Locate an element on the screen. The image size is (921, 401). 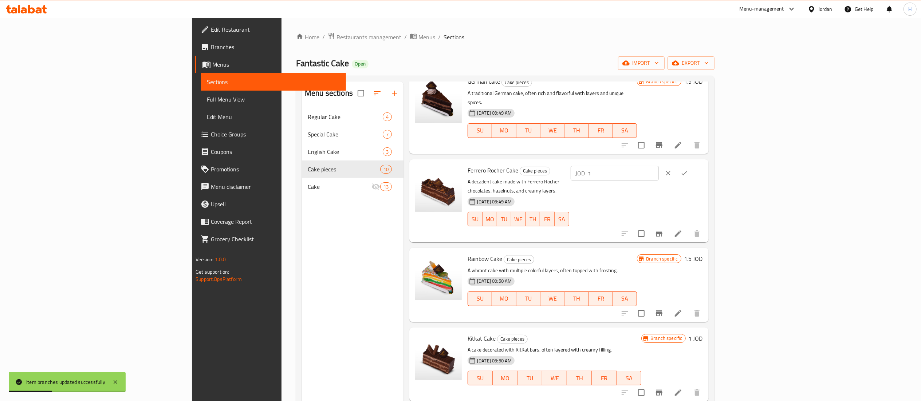
input: Please enter price is located at coordinates (623, 173).